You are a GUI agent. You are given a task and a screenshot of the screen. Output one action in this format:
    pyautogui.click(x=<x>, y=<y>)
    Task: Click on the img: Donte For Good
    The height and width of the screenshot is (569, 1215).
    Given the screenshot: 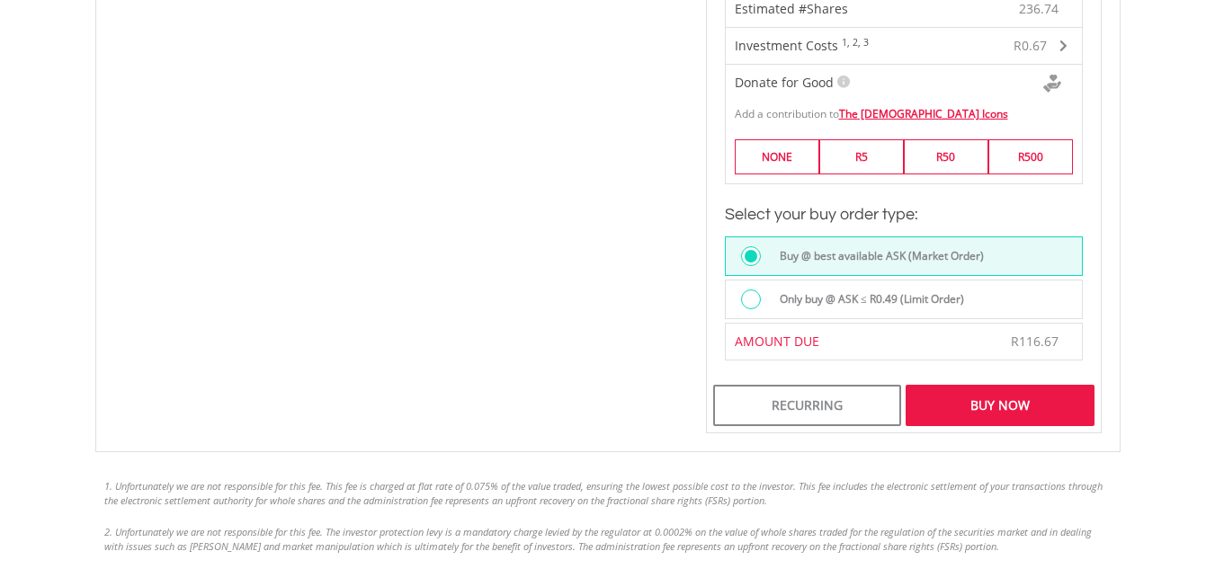 What is the action you would take?
    pyautogui.click(x=1052, y=84)
    